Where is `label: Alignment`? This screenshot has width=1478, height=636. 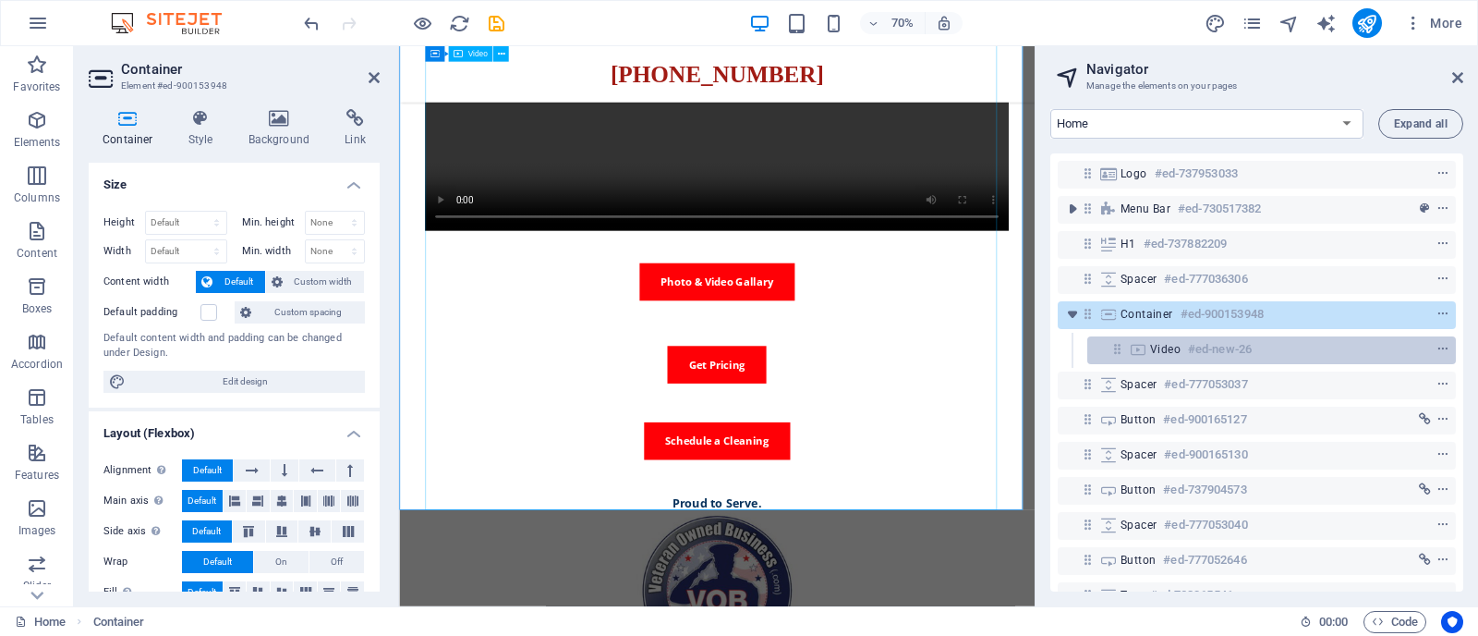 label: Alignment is located at coordinates (142, 470).